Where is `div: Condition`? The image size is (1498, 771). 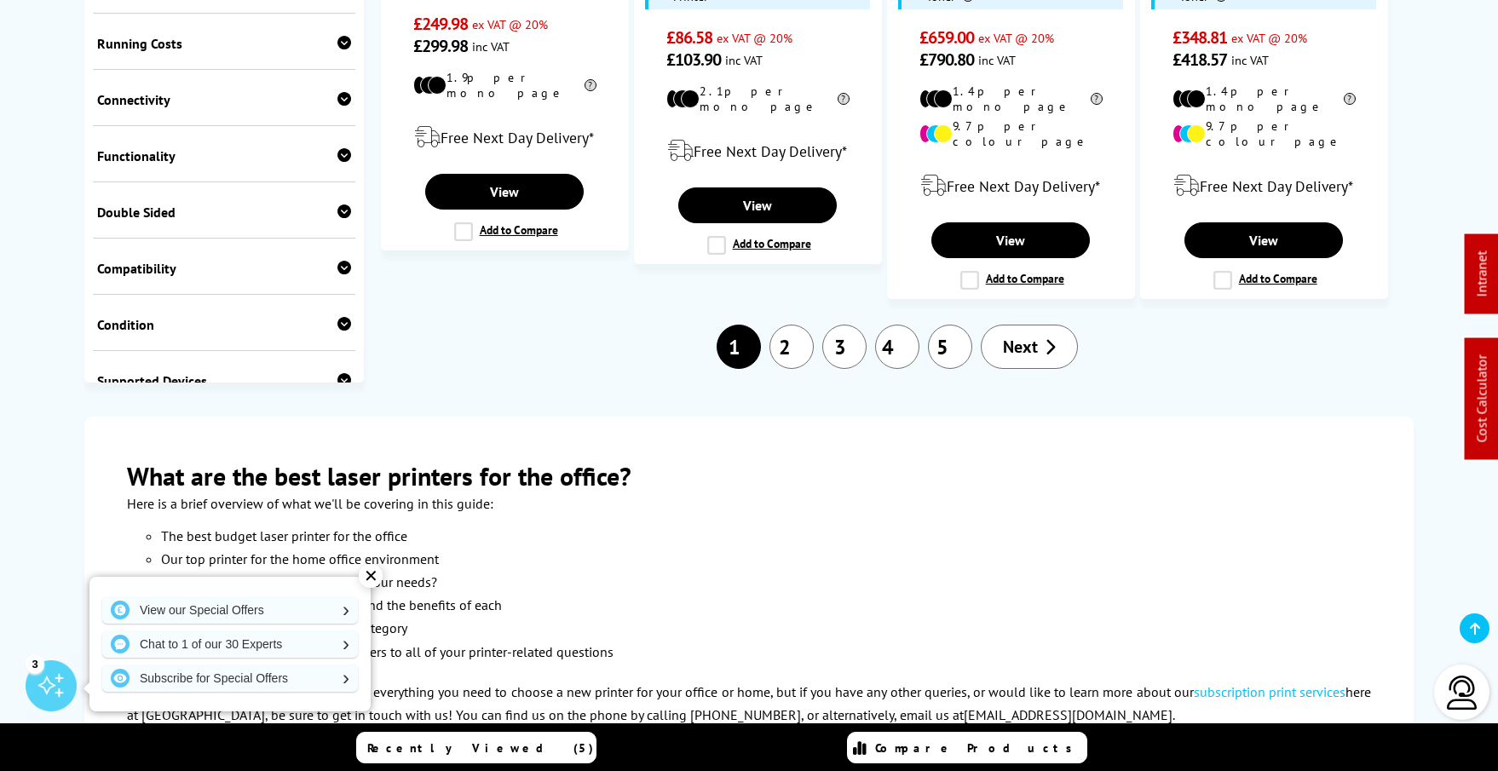
div: Condition is located at coordinates (224, 325).